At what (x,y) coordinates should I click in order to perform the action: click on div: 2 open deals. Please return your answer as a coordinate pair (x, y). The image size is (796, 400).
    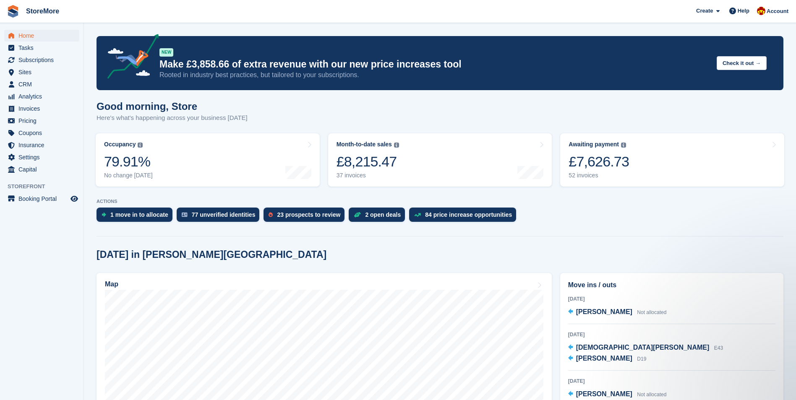
    Looking at the image, I should click on (383, 215).